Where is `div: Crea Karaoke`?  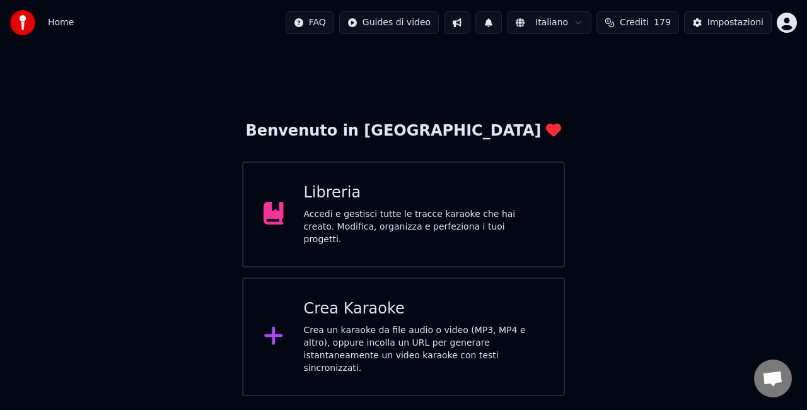 div: Crea Karaoke is located at coordinates (424, 309).